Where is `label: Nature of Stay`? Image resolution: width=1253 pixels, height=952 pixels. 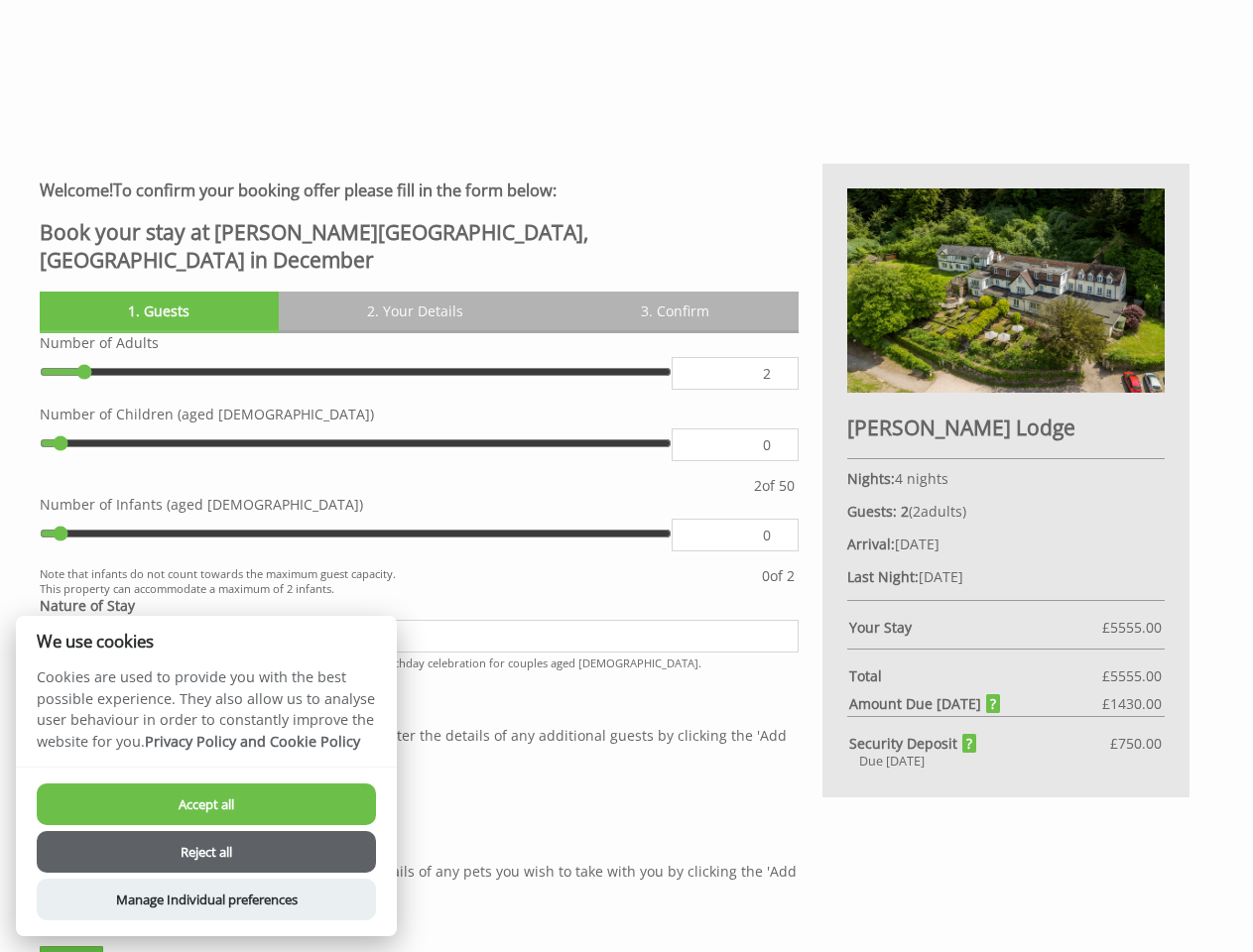
label: Nature of Stay is located at coordinates (419, 606).